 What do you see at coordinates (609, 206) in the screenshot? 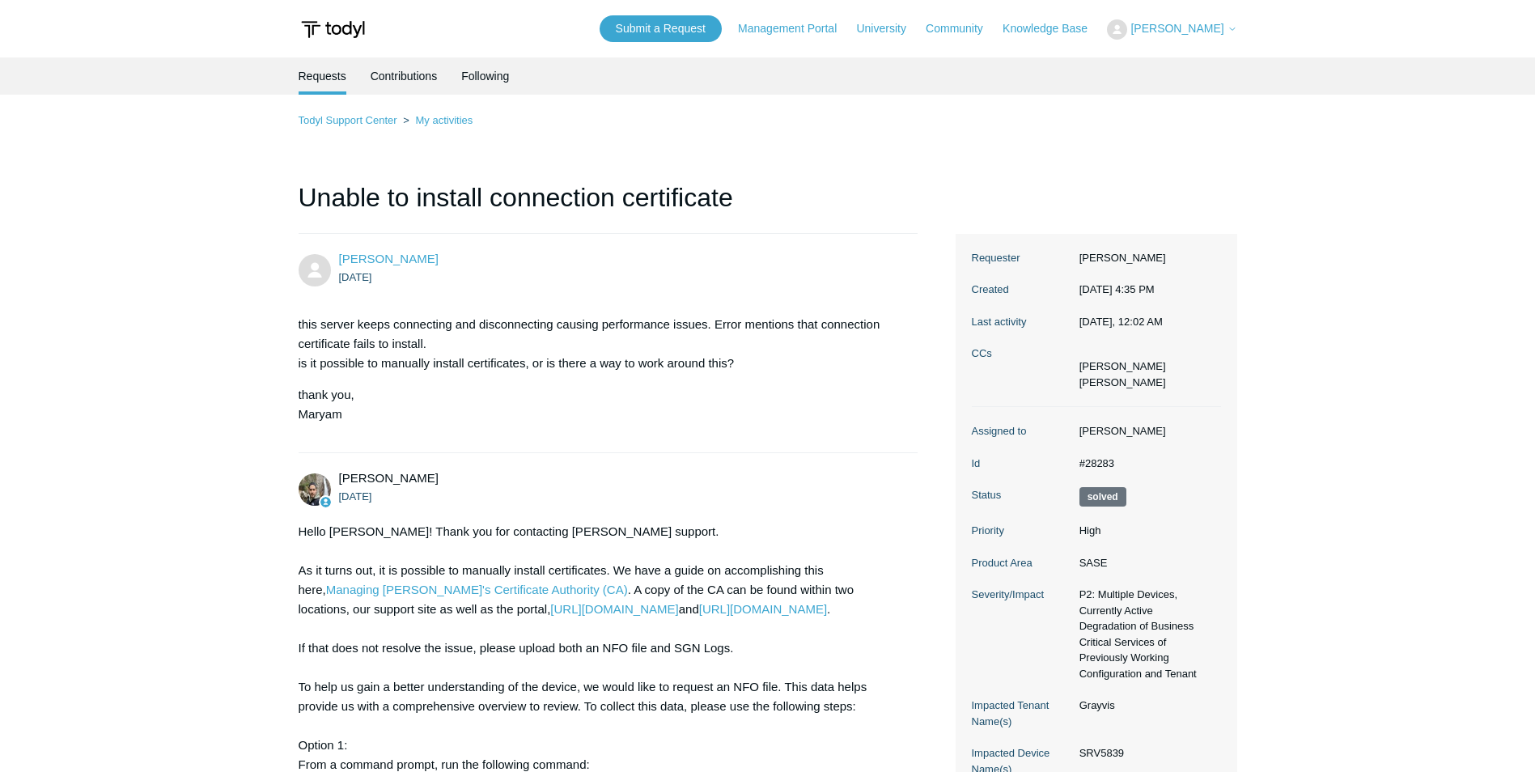
I see `h1: Unable to install connection certificate` at bounding box center [609, 206].